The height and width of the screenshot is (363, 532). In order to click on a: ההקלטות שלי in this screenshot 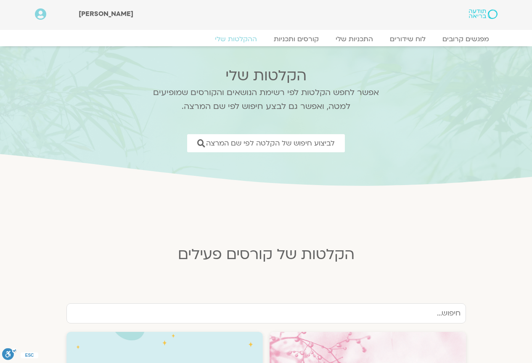, I will do `click(236, 39)`.